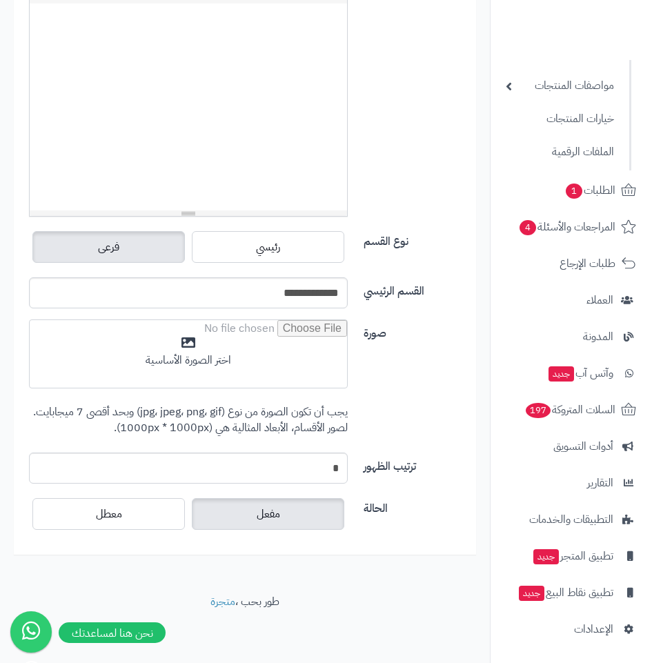 The image size is (652, 663). I want to click on a: السلات المتروكة197, so click(571, 410).